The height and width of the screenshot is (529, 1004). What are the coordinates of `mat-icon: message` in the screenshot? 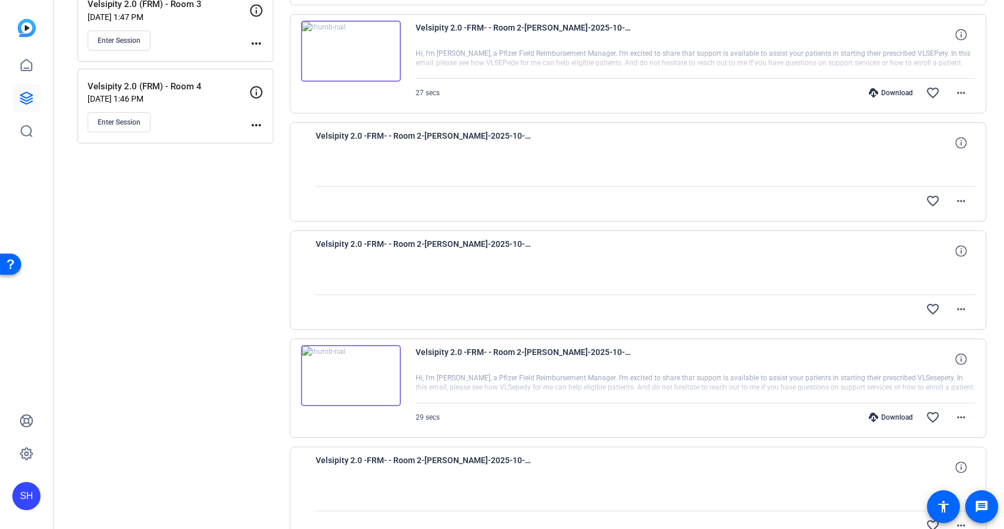 It's located at (982, 507).